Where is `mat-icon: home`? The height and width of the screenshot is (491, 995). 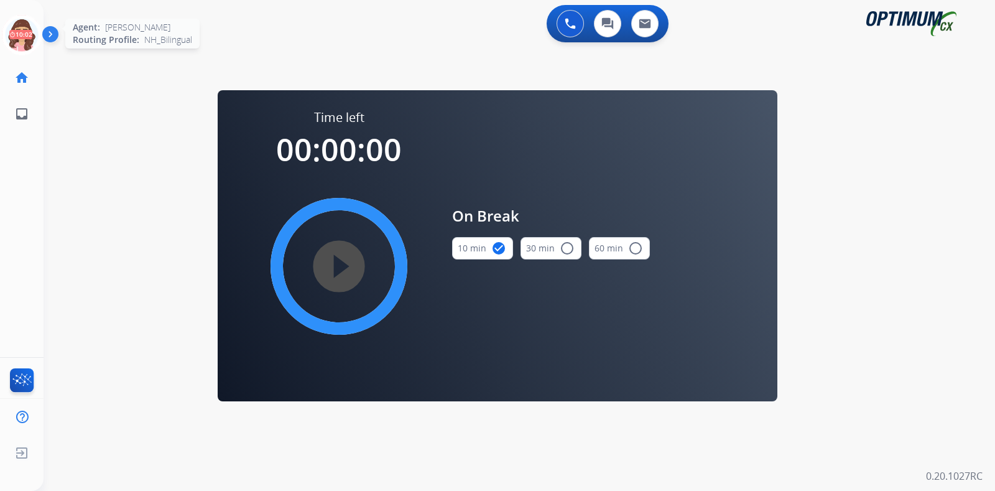
mat-icon: home is located at coordinates (22, 78).